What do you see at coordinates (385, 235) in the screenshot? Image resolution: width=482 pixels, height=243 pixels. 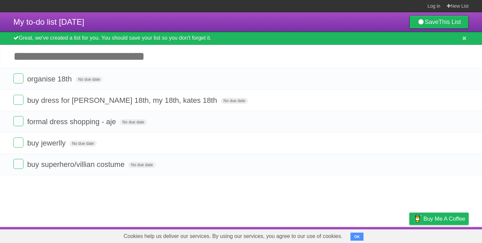 I see `a: Terms` at bounding box center [385, 235].